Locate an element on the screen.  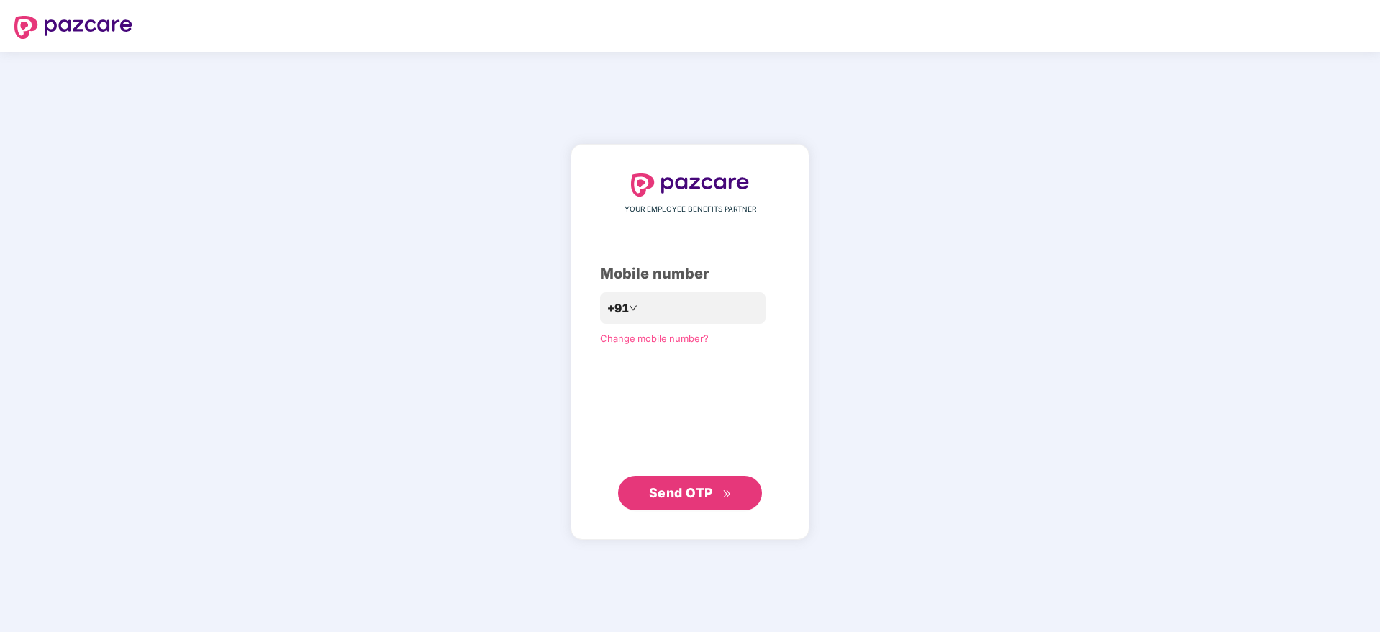
span: YOUR EMPLOYEE BENEFITS PARTNER is located at coordinates (690, 209).